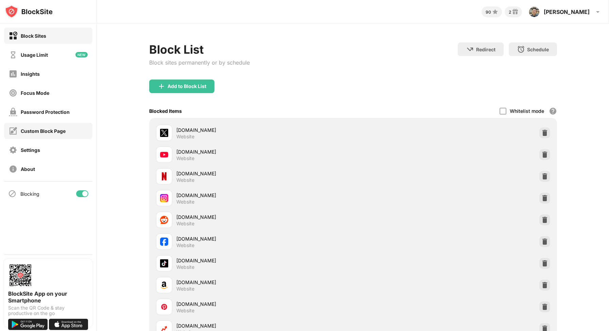 Image resolution: width=609 pixels, height=331 pixels. I want to click on img: get-it-on-google-play.svg, so click(28, 324).